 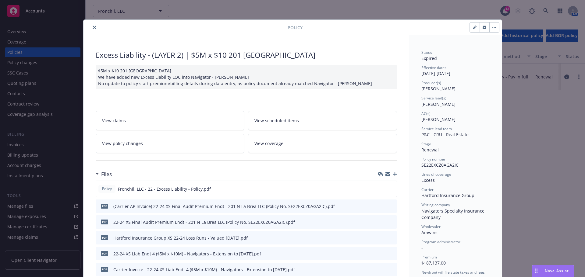 What do you see at coordinates (431, 83) in the screenshot?
I see `span: Producer(s)` at bounding box center [431, 83].